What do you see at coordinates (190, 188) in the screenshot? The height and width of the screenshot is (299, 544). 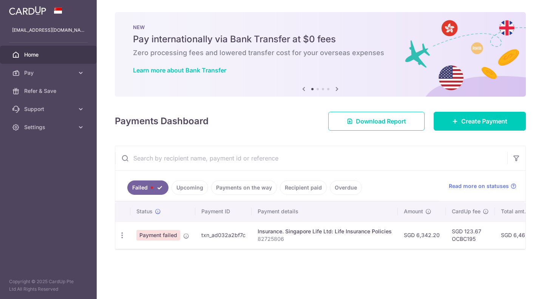 I see `a: Upcoming` at bounding box center [190, 188].